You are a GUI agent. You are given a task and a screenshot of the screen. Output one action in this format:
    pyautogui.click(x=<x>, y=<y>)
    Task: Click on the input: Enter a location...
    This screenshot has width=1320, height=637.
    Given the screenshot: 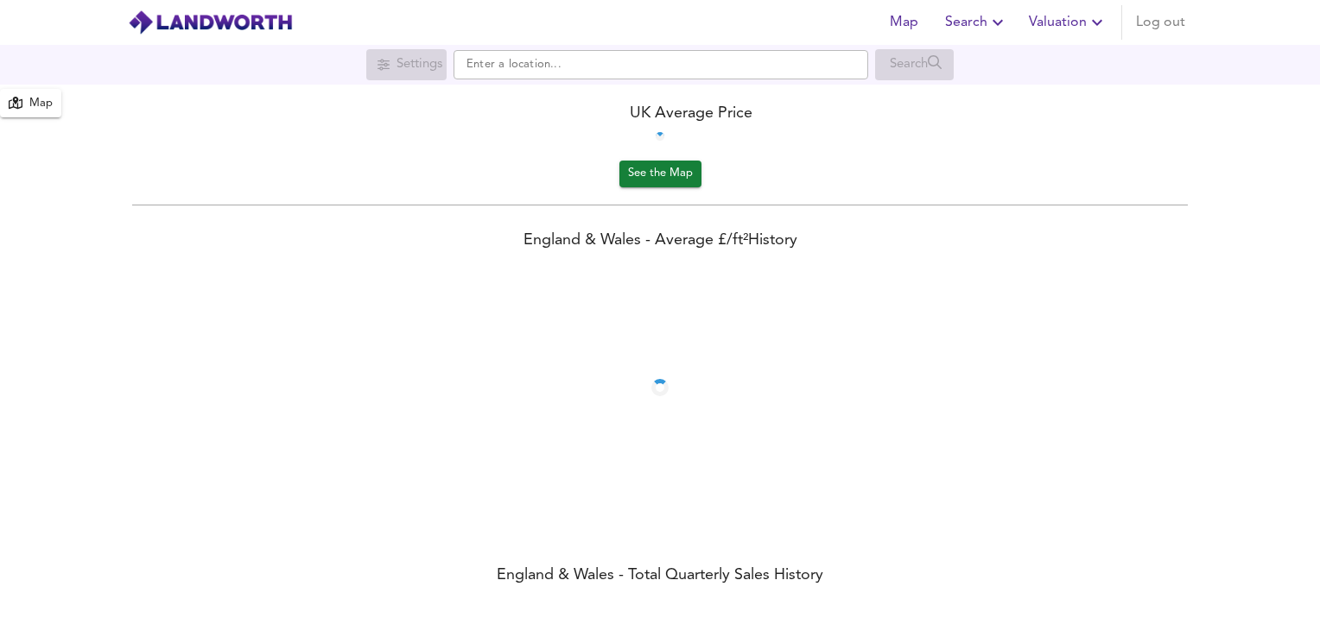 What is the action you would take?
    pyautogui.click(x=661, y=65)
    